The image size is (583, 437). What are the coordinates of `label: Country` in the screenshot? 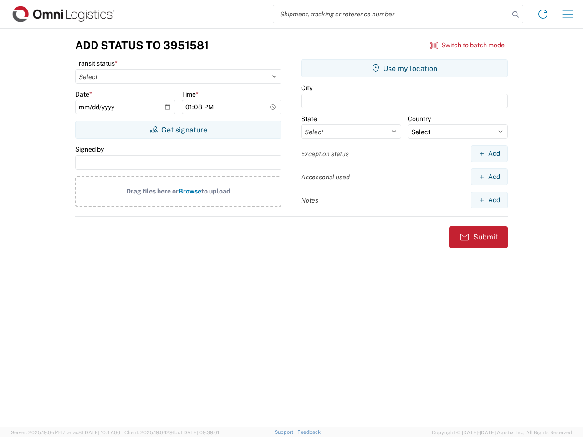 It's located at (419, 119).